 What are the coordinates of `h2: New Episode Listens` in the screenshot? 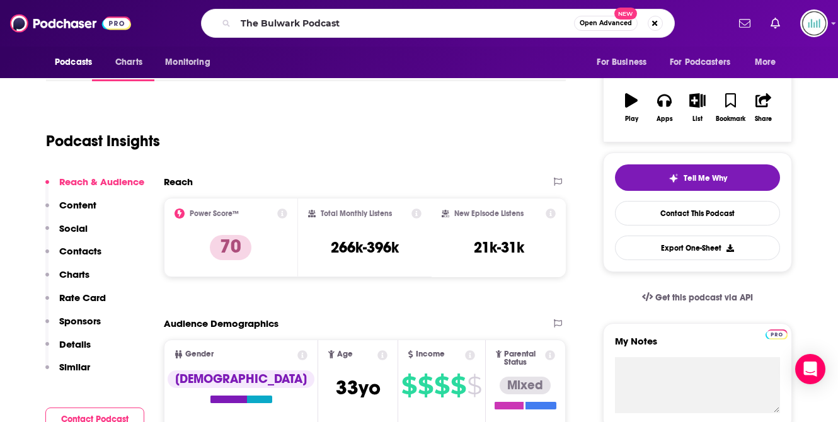 It's located at (489, 214).